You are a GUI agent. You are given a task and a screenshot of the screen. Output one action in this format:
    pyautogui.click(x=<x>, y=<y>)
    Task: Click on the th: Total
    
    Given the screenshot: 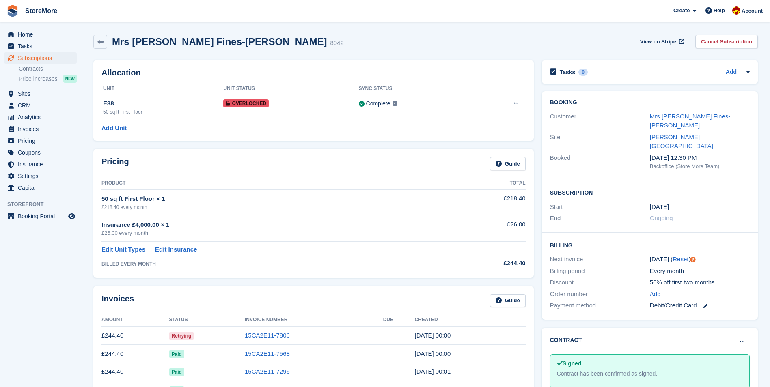 What is the action you would take?
    pyautogui.click(x=486, y=184)
    